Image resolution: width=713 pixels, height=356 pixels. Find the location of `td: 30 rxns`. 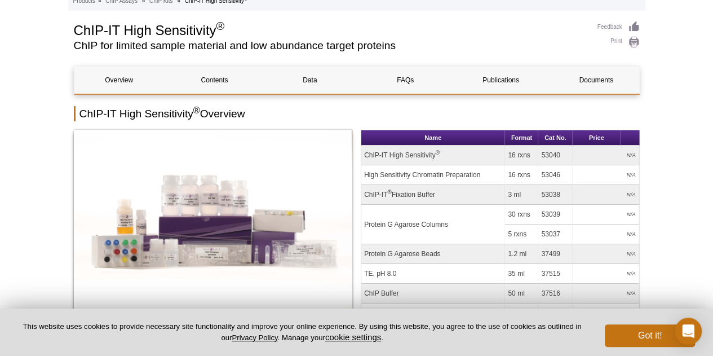

td: 30 rxns is located at coordinates (522, 214).